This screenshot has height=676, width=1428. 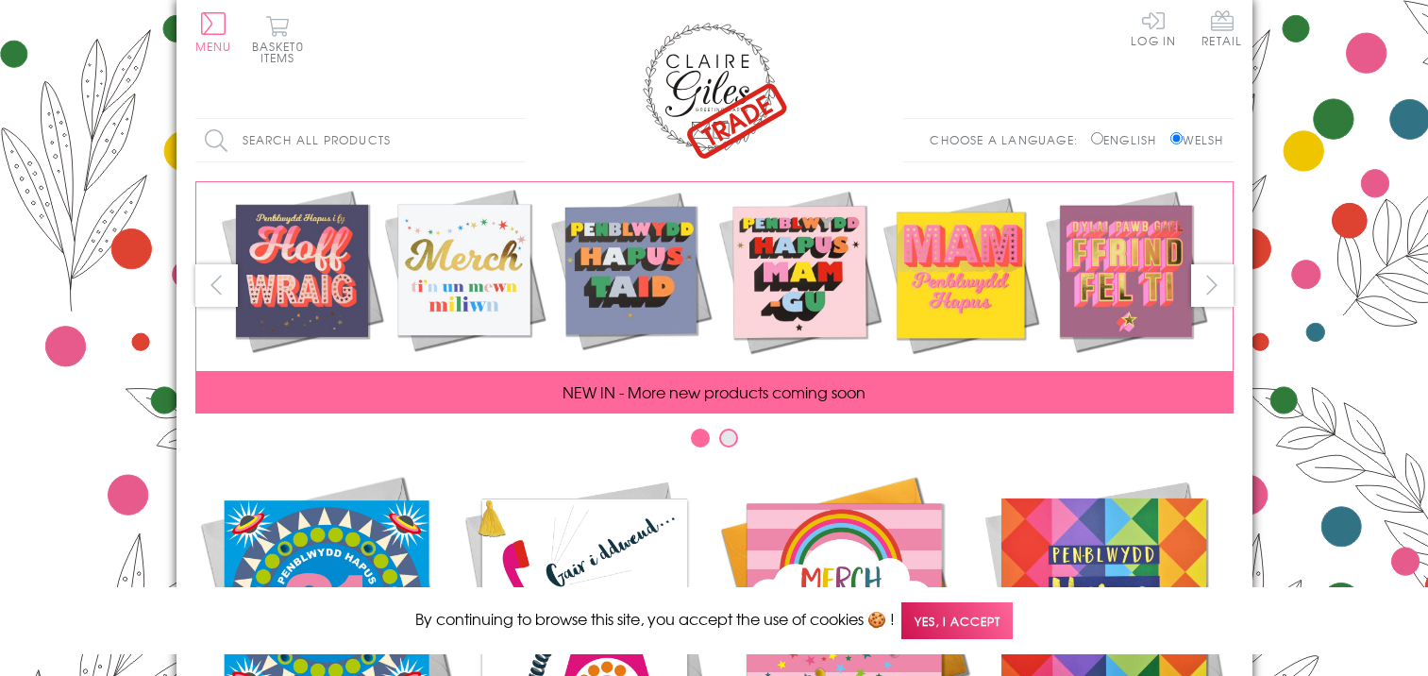 I want to click on label: English, so click(x=1128, y=140).